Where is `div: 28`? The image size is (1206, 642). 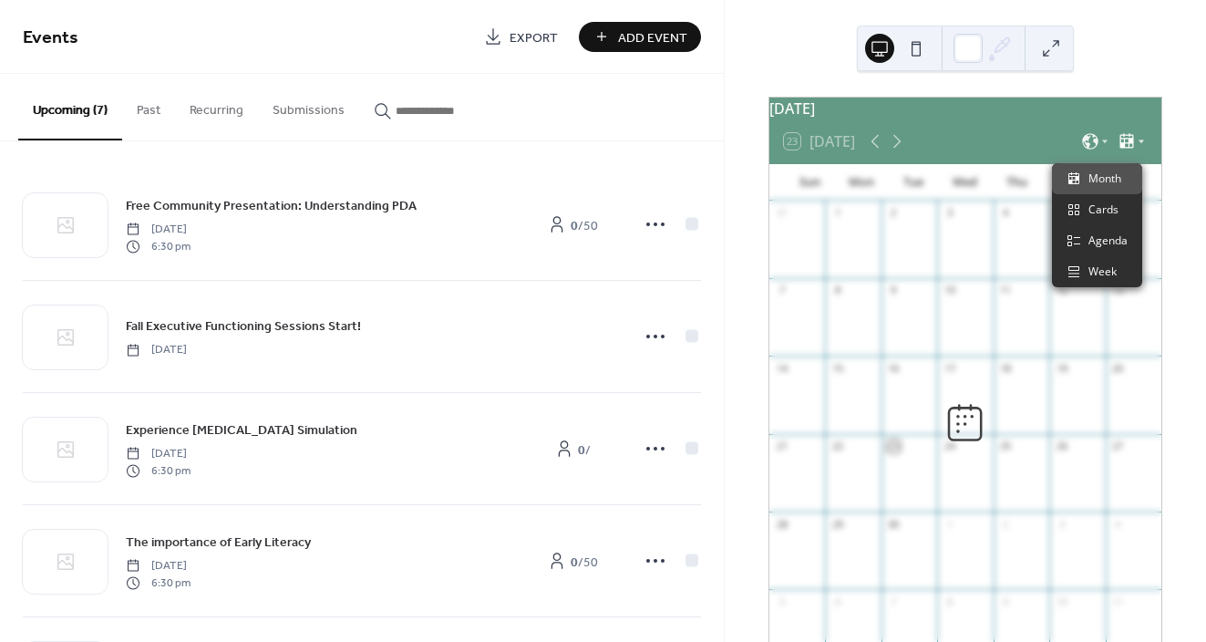 div: 28 is located at coordinates (781, 523).